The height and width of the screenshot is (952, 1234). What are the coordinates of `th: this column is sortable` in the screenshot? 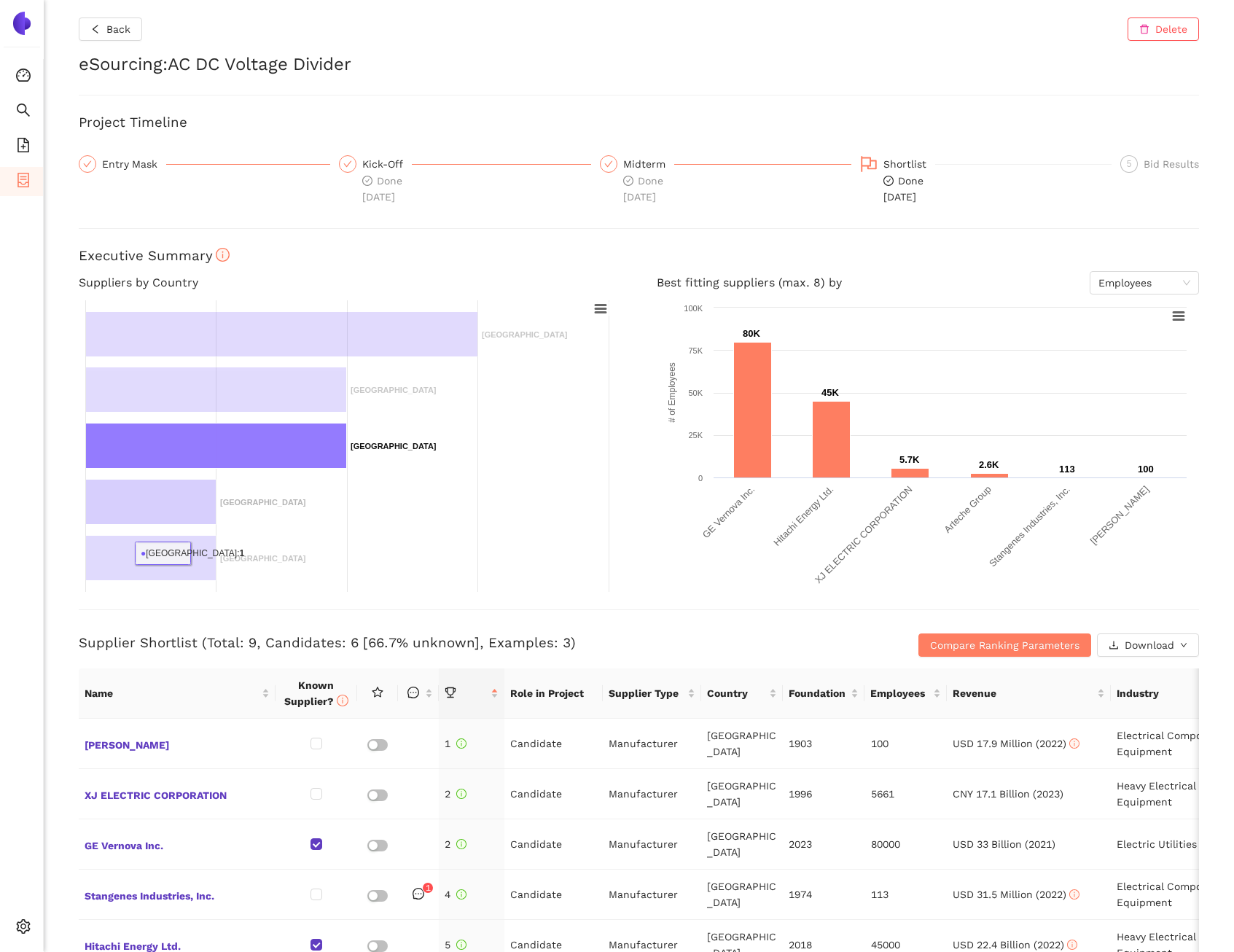 It's located at (419, 693).